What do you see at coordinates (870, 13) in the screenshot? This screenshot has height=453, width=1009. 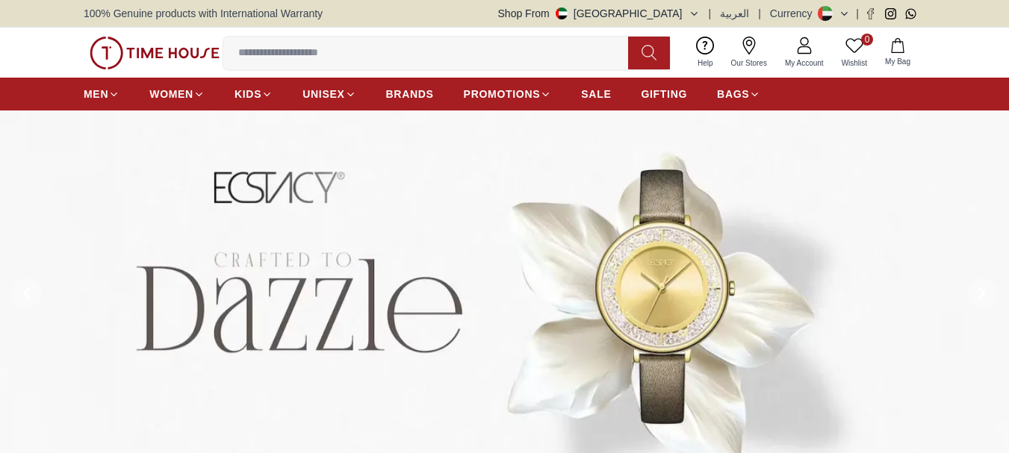 I see `a: Facebook` at bounding box center [870, 13].